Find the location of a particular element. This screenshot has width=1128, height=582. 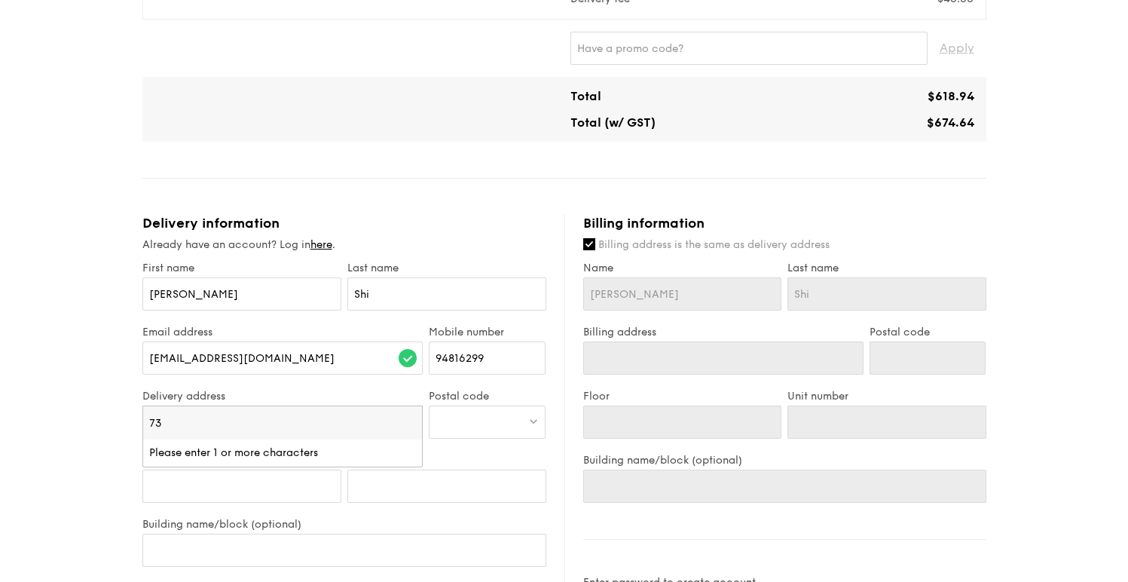

span: $618.94 is located at coordinates (951, 96).